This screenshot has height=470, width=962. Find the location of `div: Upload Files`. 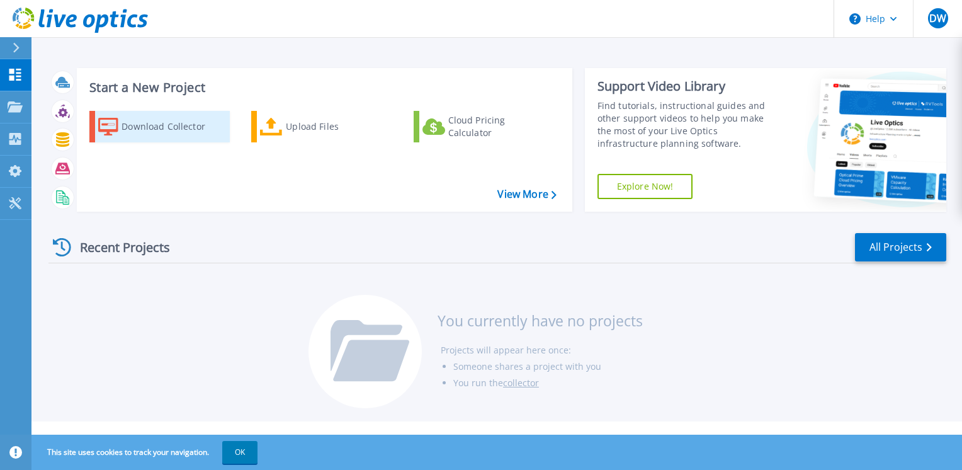

div: Upload Files is located at coordinates (336, 127).